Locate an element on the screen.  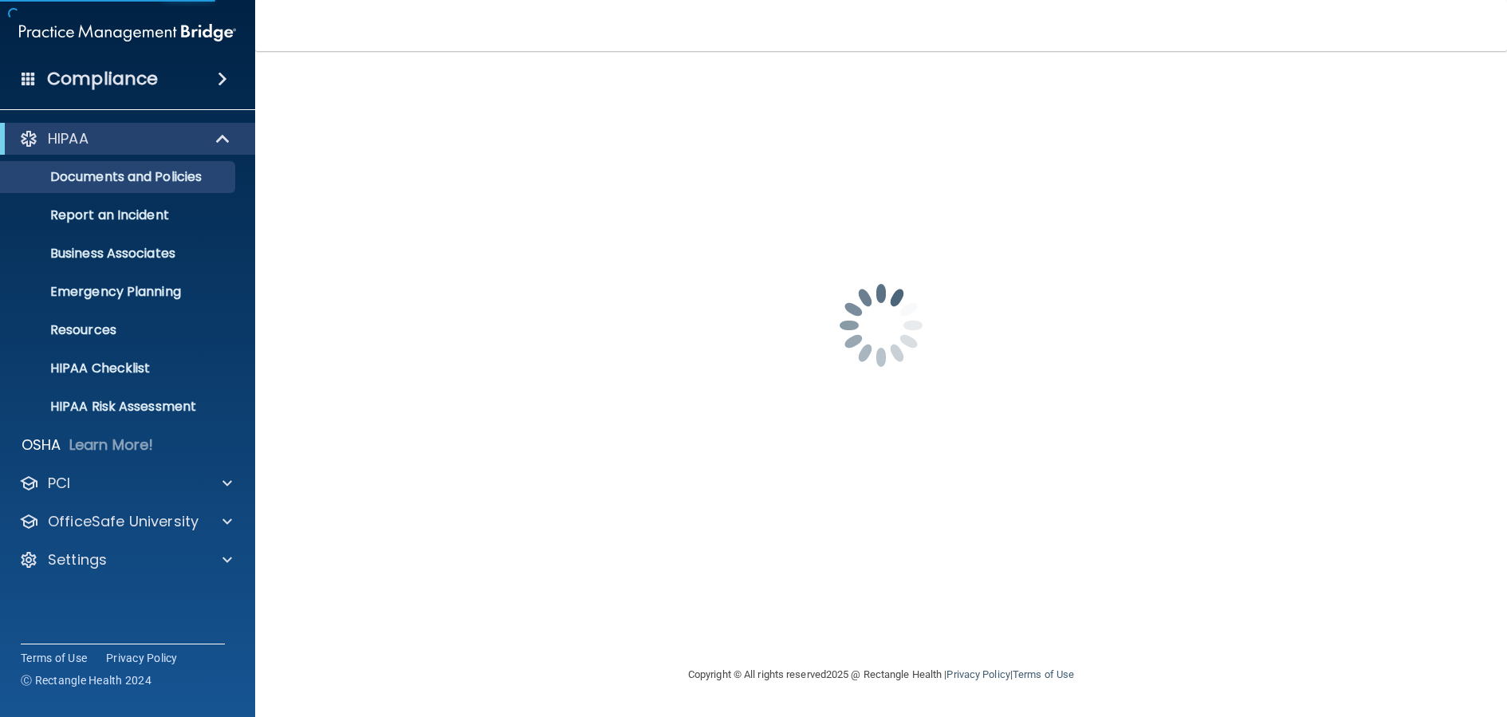
p: Learn More! is located at coordinates (112, 445).